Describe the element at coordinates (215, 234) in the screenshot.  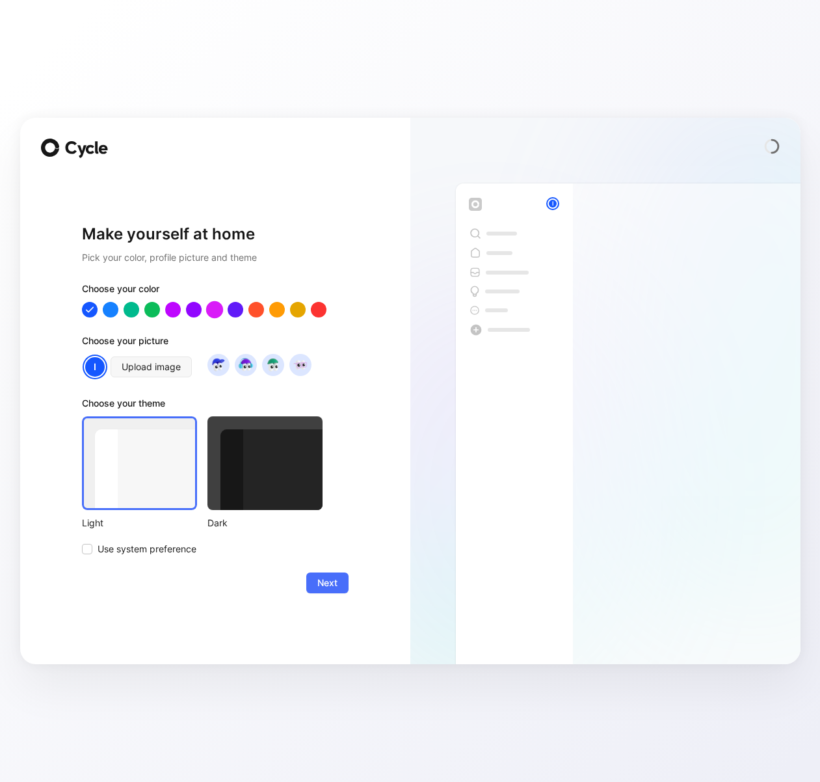
I see `h1: Make yourself at home` at that location.